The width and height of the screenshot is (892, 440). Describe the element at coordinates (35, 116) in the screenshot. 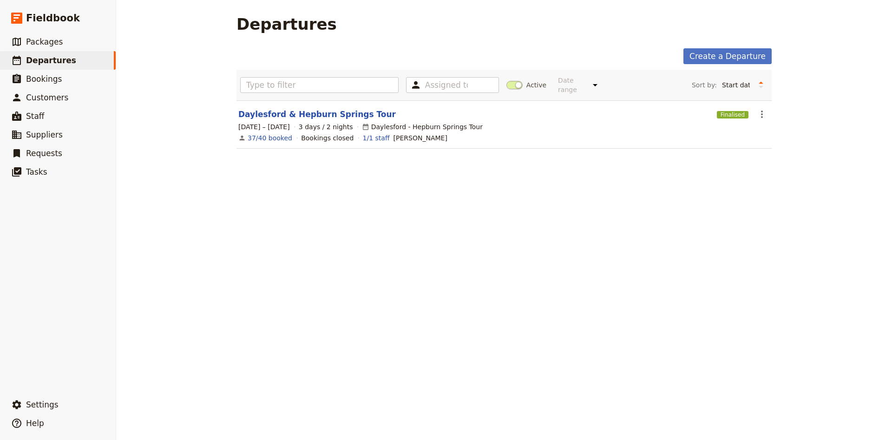

I see `span: Staff` at that location.